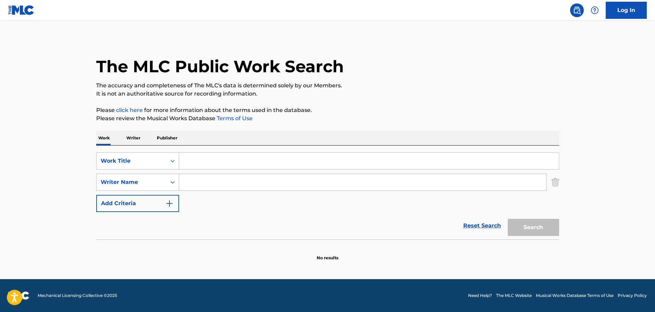 This screenshot has width=655, height=312. Describe the element at coordinates (328, 94) in the screenshot. I see `p: It is not an authoritative source for recording information.` at that location.